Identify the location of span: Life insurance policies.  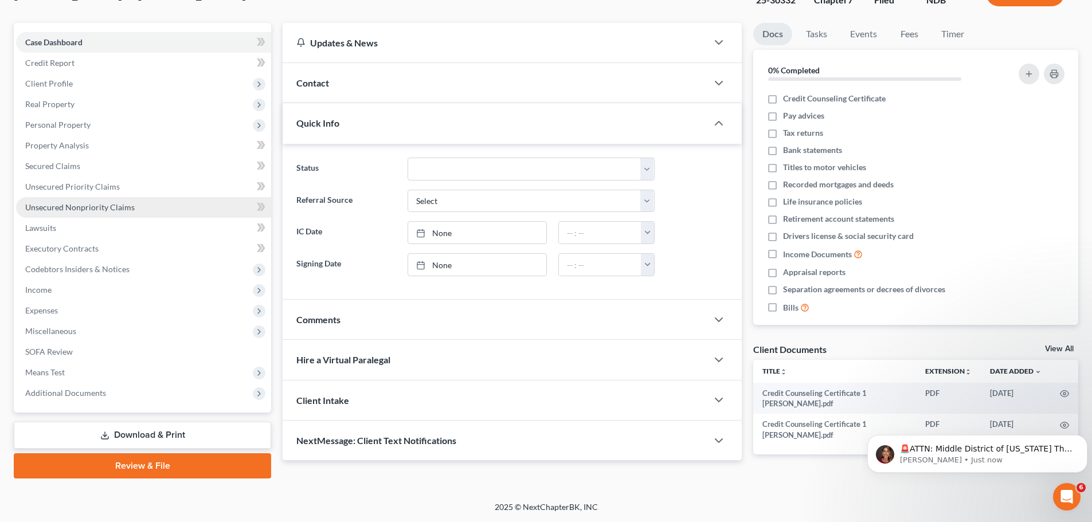
(823, 202).